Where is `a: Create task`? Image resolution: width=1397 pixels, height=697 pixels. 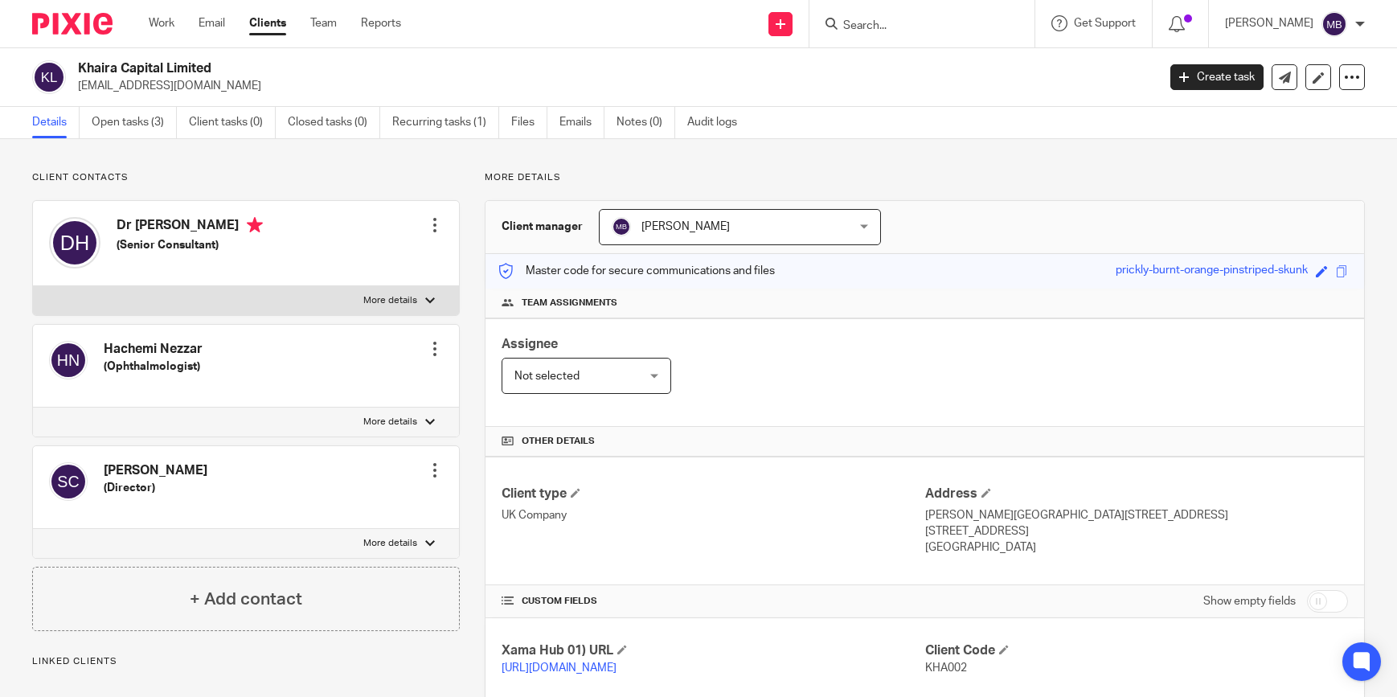 a: Create task is located at coordinates (1217, 77).